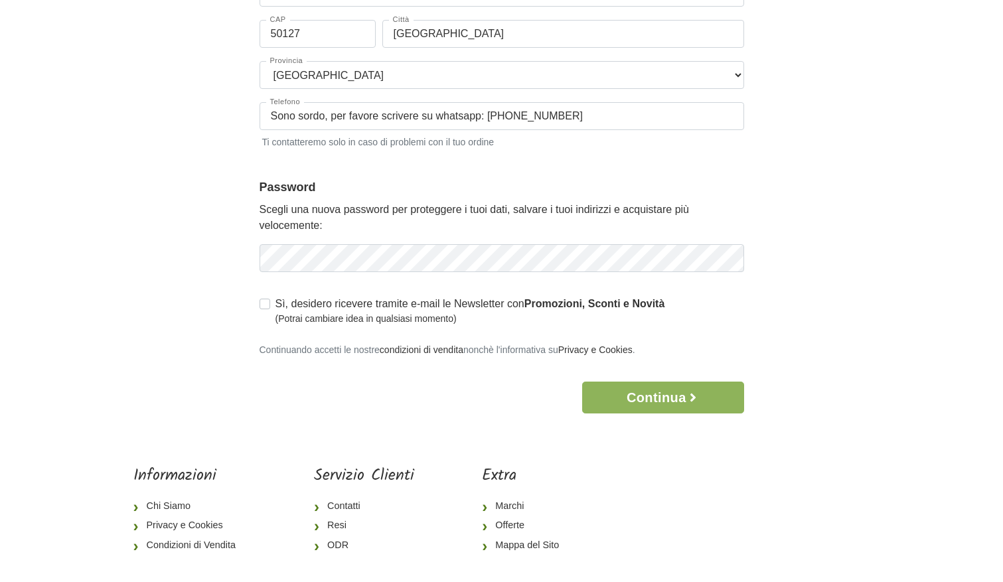  I want to click on label: Città, so click(401, 19).